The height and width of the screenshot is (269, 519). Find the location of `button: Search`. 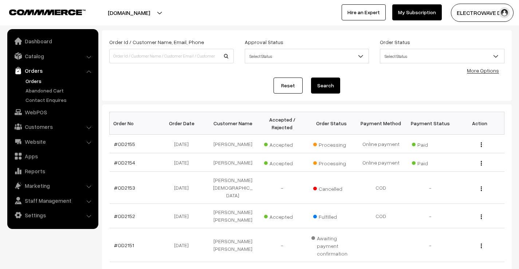

button: Search is located at coordinates (326, 86).